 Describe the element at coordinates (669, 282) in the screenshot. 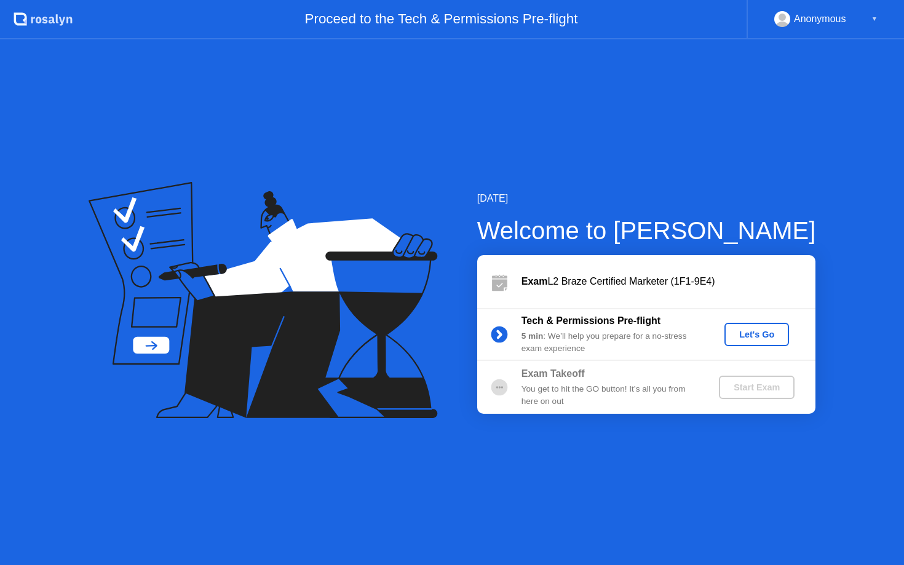

I see `div: L2 Braze Certified Marketer (1F1-9E4)` at that location.